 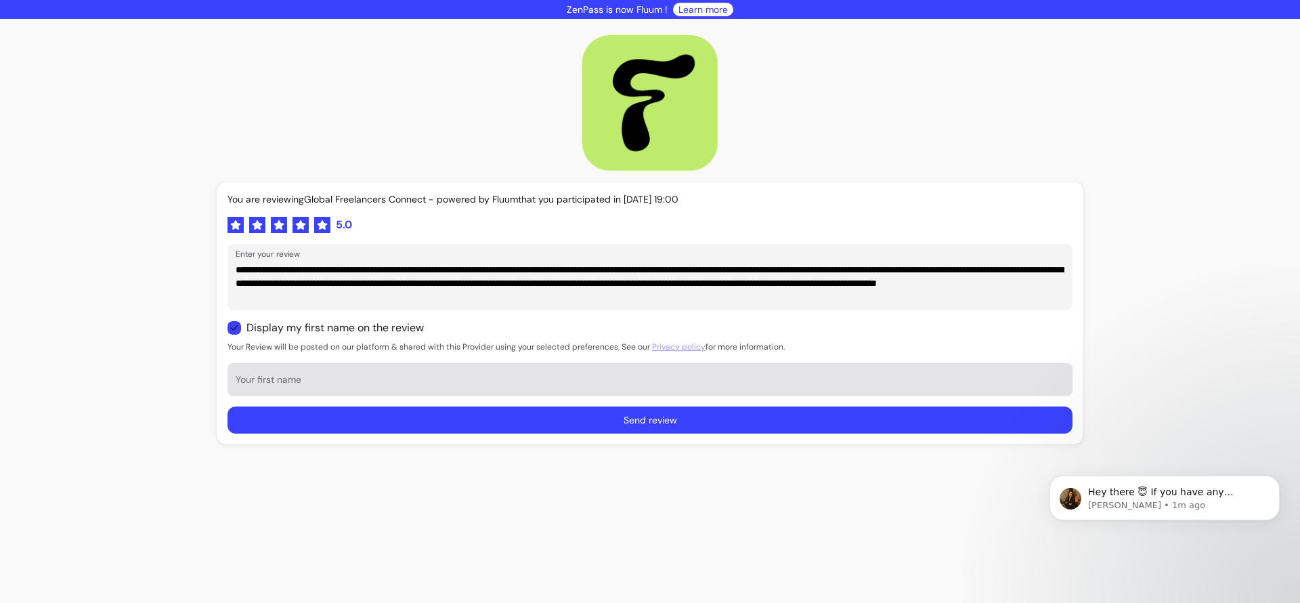 I want to click on p: Hey there 😇 If you have any question about what you can do with Fluum, I'm here to help!, so click(x=146, y=45).